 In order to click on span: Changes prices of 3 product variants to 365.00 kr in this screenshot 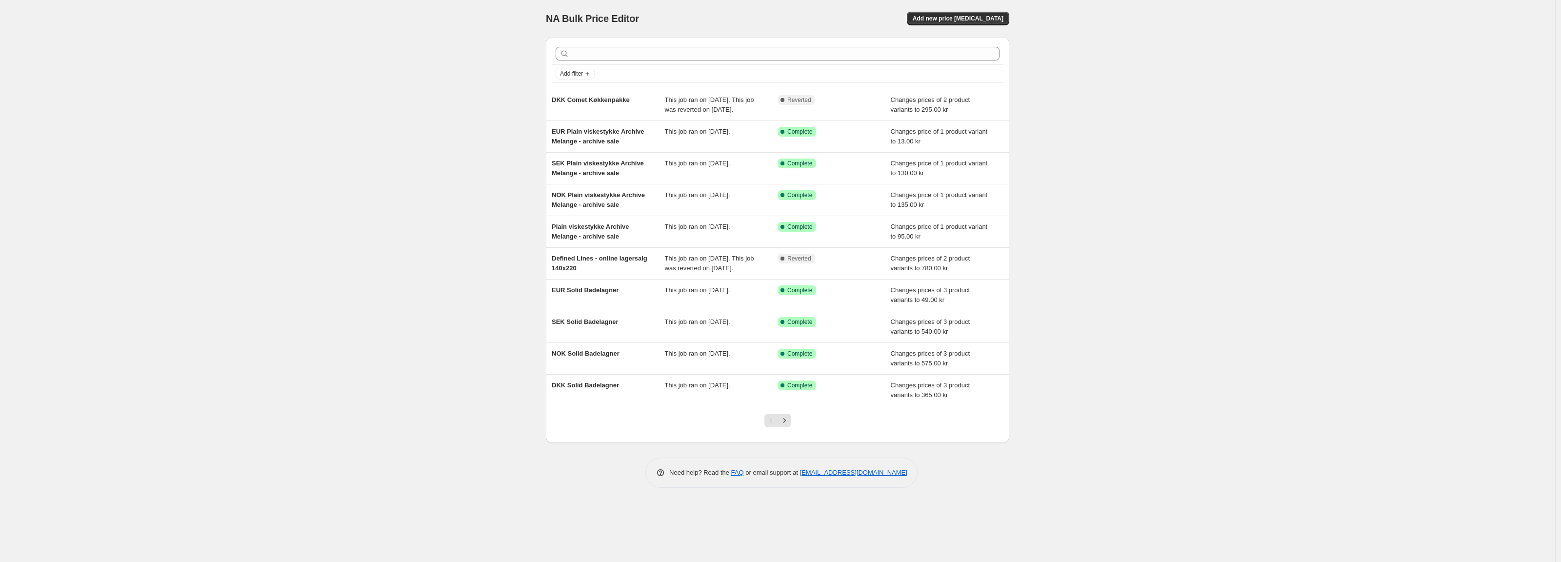, I will do `click(930, 390)`.